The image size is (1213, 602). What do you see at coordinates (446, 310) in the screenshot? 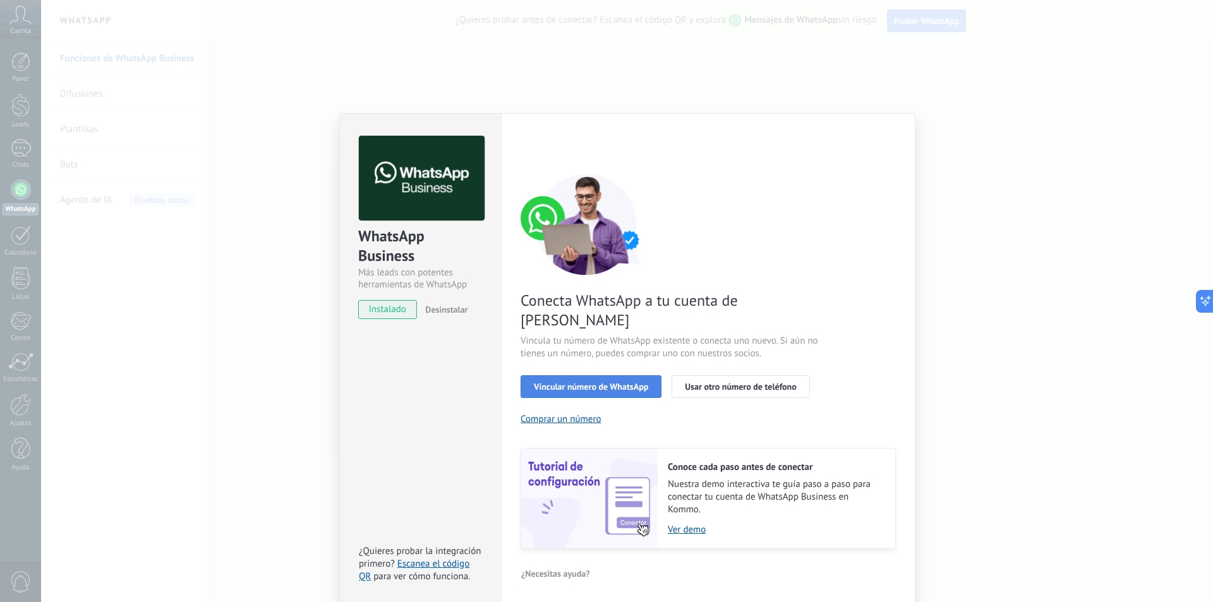
I see `span: Desinstalar` at bounding box center [446, 310].